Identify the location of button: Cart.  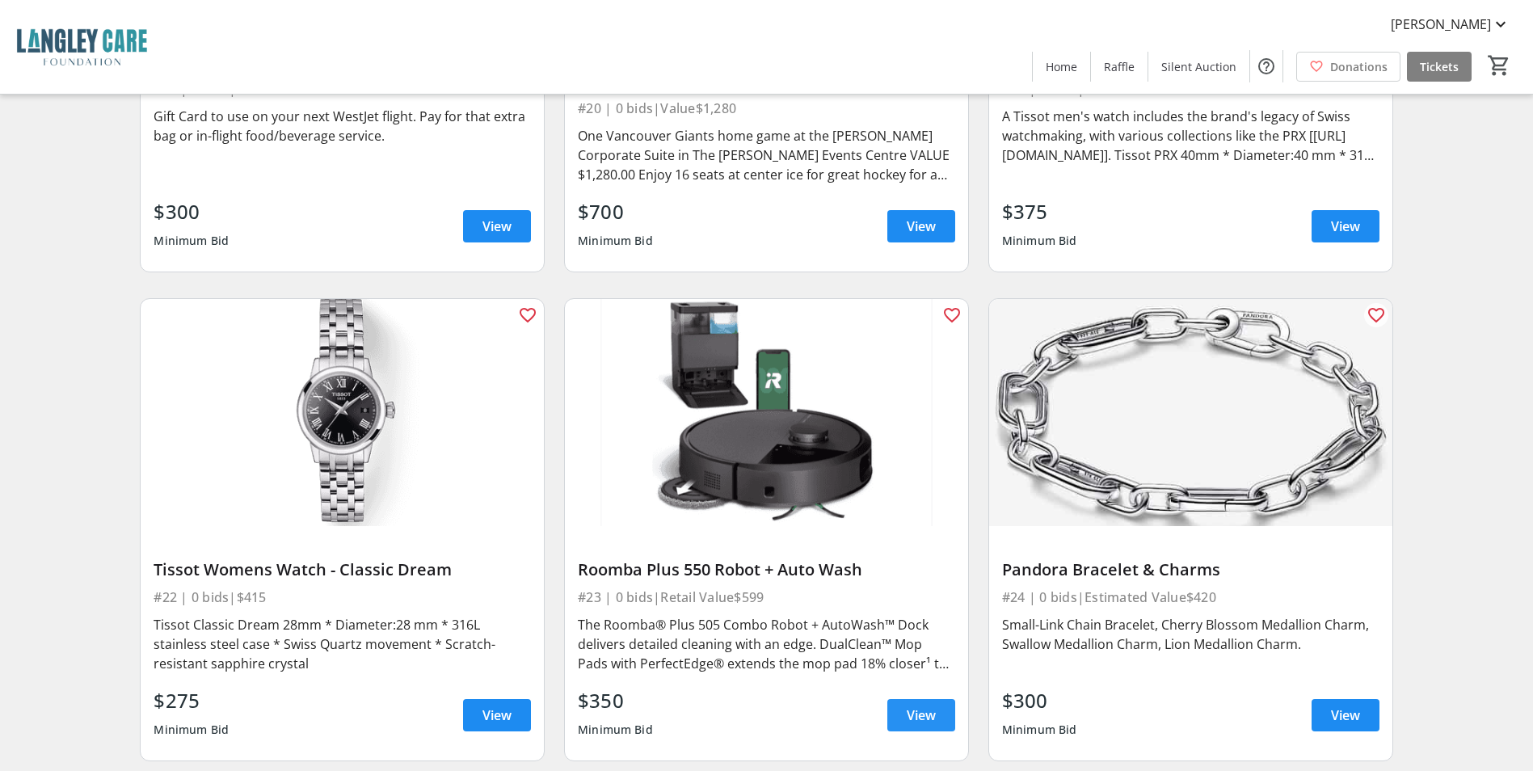
(1499, 65).